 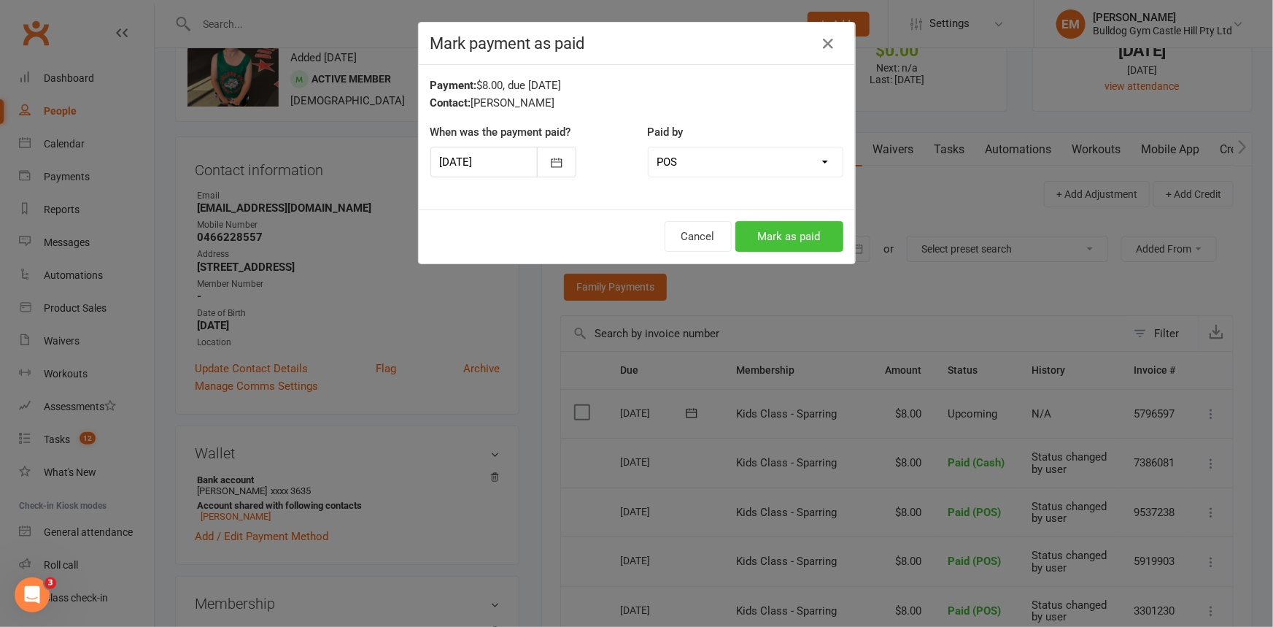 What do you see at coordinates (790, 236) in the screenshot?
I see `button: Mark as paid` at bounding box center [790, 236].